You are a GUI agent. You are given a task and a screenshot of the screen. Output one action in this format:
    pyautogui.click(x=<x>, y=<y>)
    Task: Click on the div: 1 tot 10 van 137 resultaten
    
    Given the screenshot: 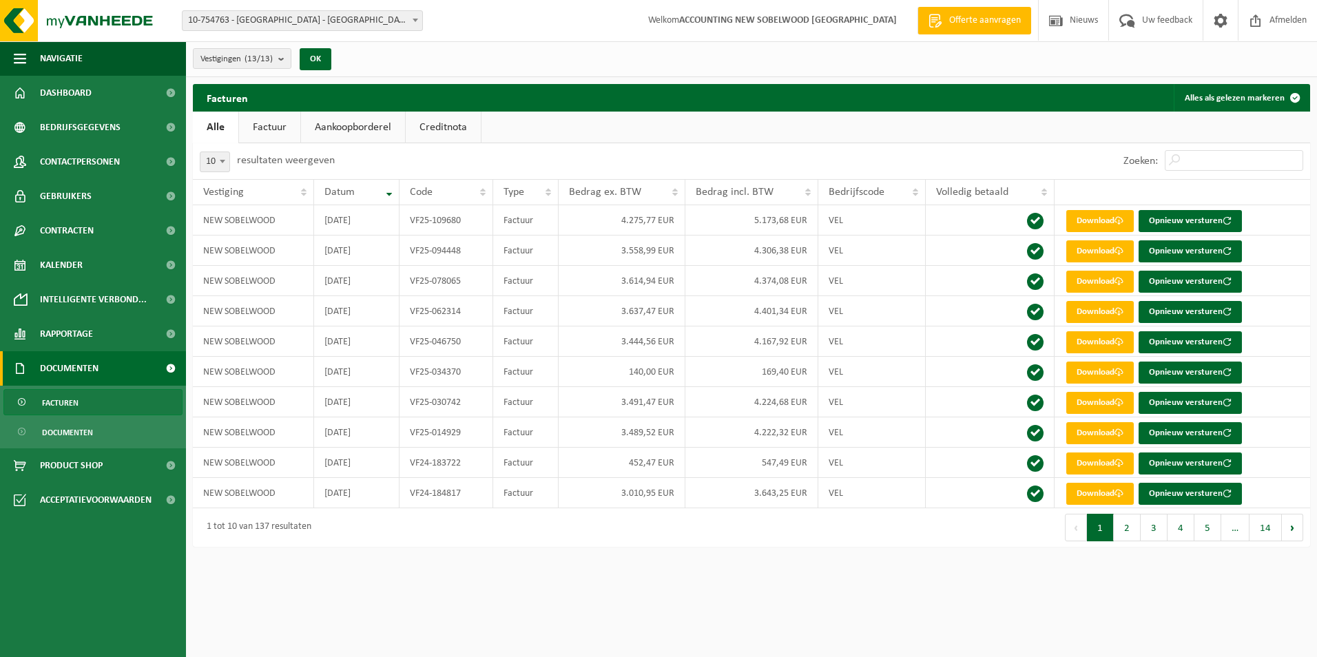 What is the action you would take?
    pyautogui.click(x=256, y=528)
    